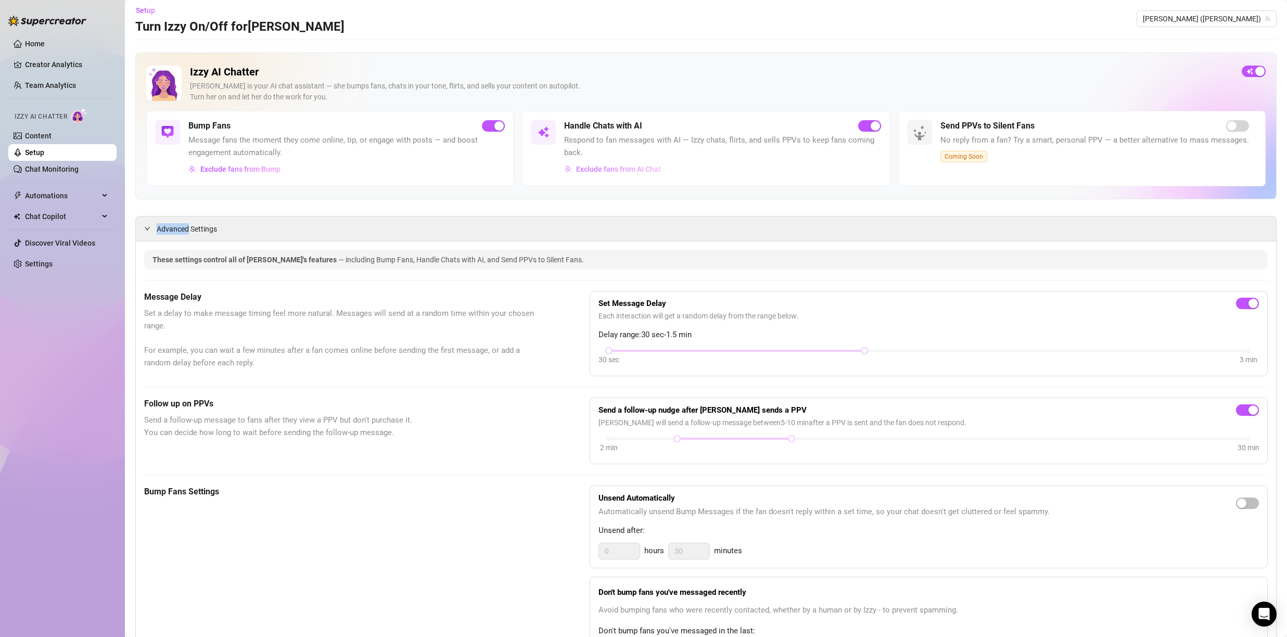 The width and height of the screenshot is (1287, 637). What do you see at coordinates (145, 10) in the screenshot?
I see `span: Setup` at bounding box center [145, 10].